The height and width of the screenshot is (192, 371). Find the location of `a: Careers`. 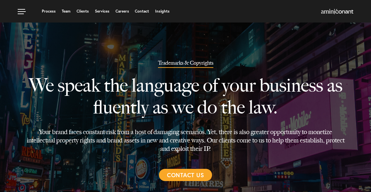

a: Careers is located at coordinates (122, 11).